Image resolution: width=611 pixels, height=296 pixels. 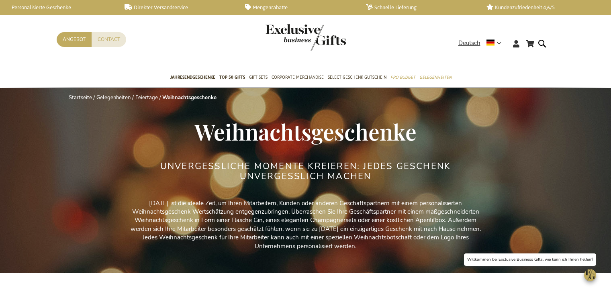 I want to click on span: TOP 50 Gifts, so click(x=232, y=77).